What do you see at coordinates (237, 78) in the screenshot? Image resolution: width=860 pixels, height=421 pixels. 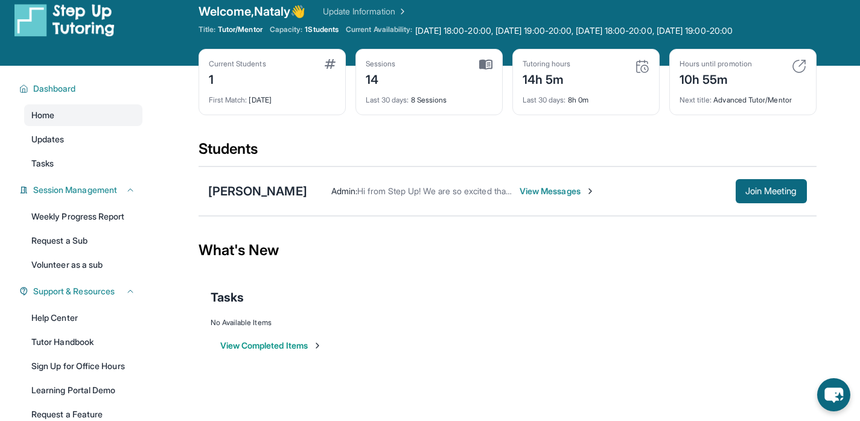 I see `div: 1` at bounding box center [237, 78].